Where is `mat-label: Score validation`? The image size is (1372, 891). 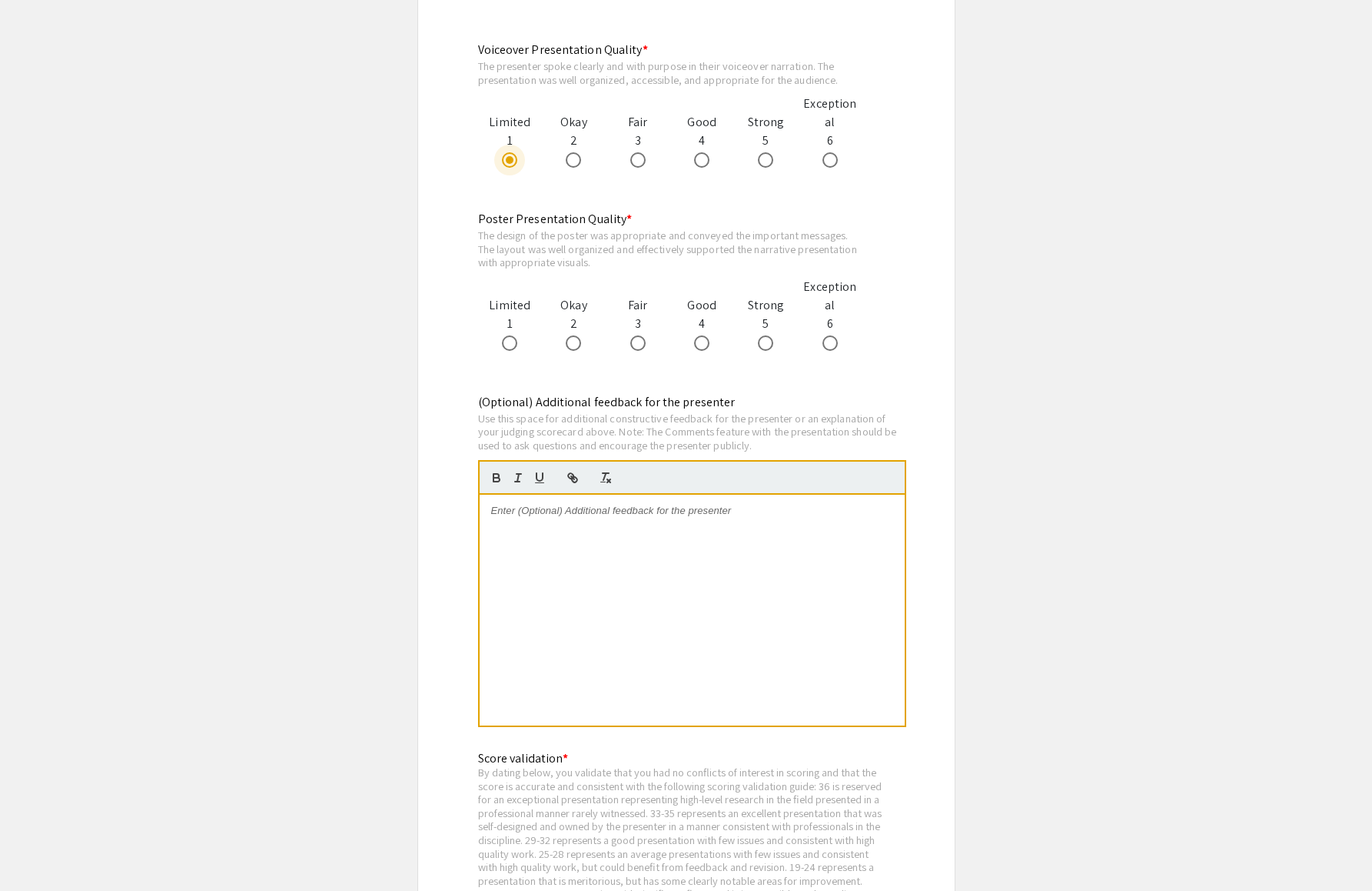
mat-label: Score validation is located at coordinates (523, 757).